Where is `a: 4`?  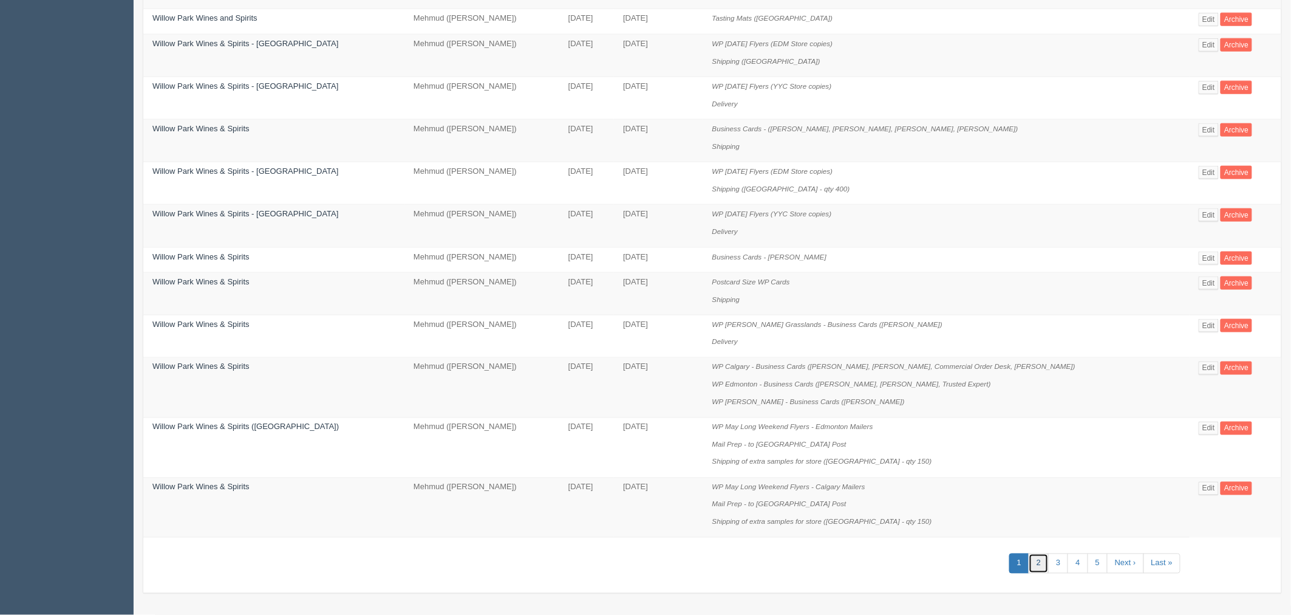 a: 4 is located at coordinates (1078, 563).